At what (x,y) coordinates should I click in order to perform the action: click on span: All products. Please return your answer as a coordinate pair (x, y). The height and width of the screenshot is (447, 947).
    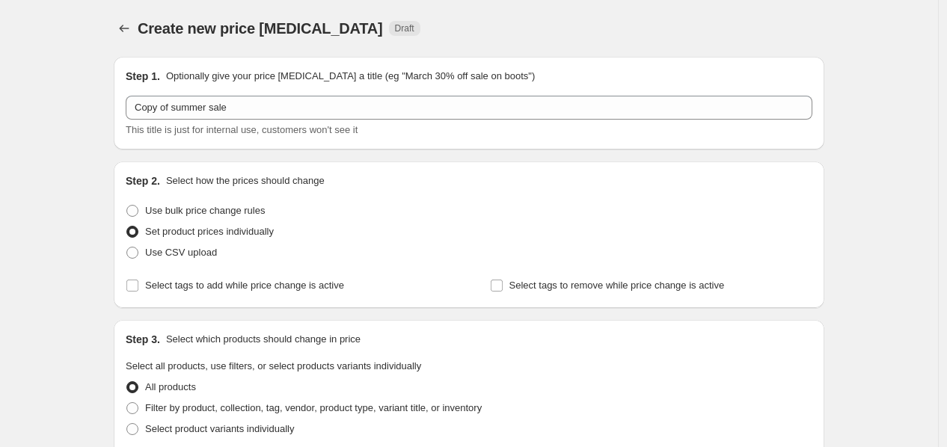
    Looking at the image, I should click on (171, 387).